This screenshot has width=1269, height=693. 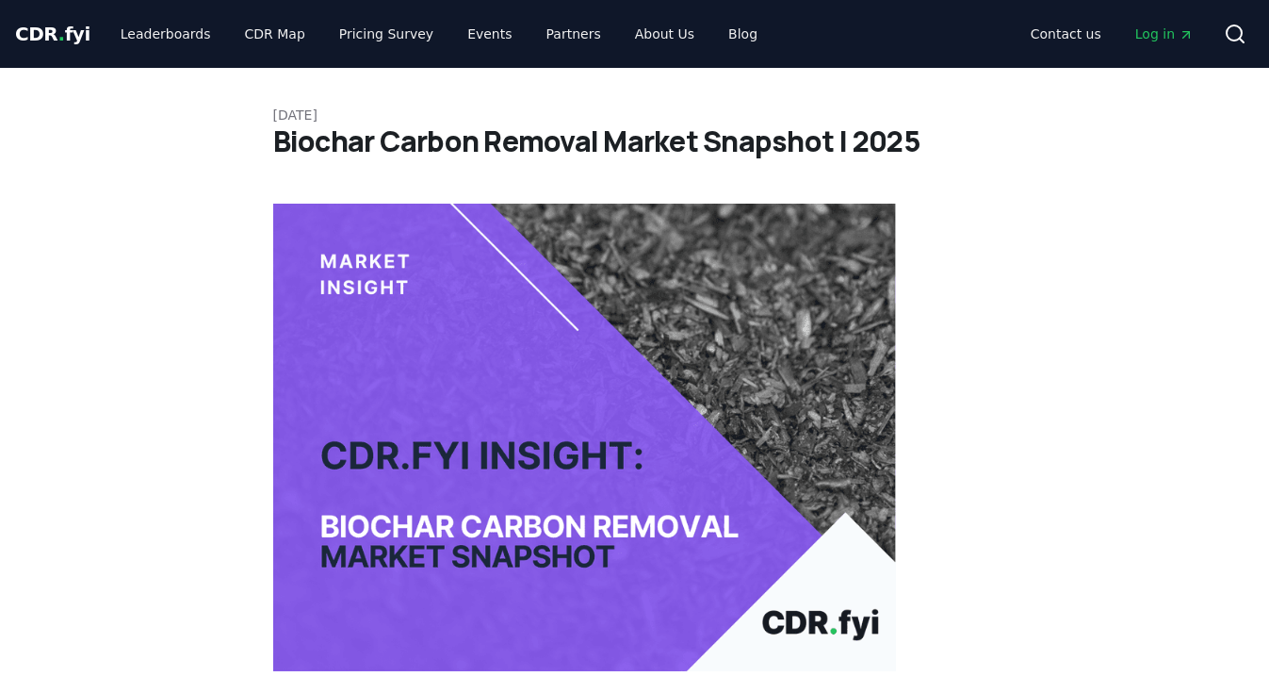 What do you see at coordinates (489, 34) in the screenshot?
I see `a: Events` at bounding box center [489, 34].